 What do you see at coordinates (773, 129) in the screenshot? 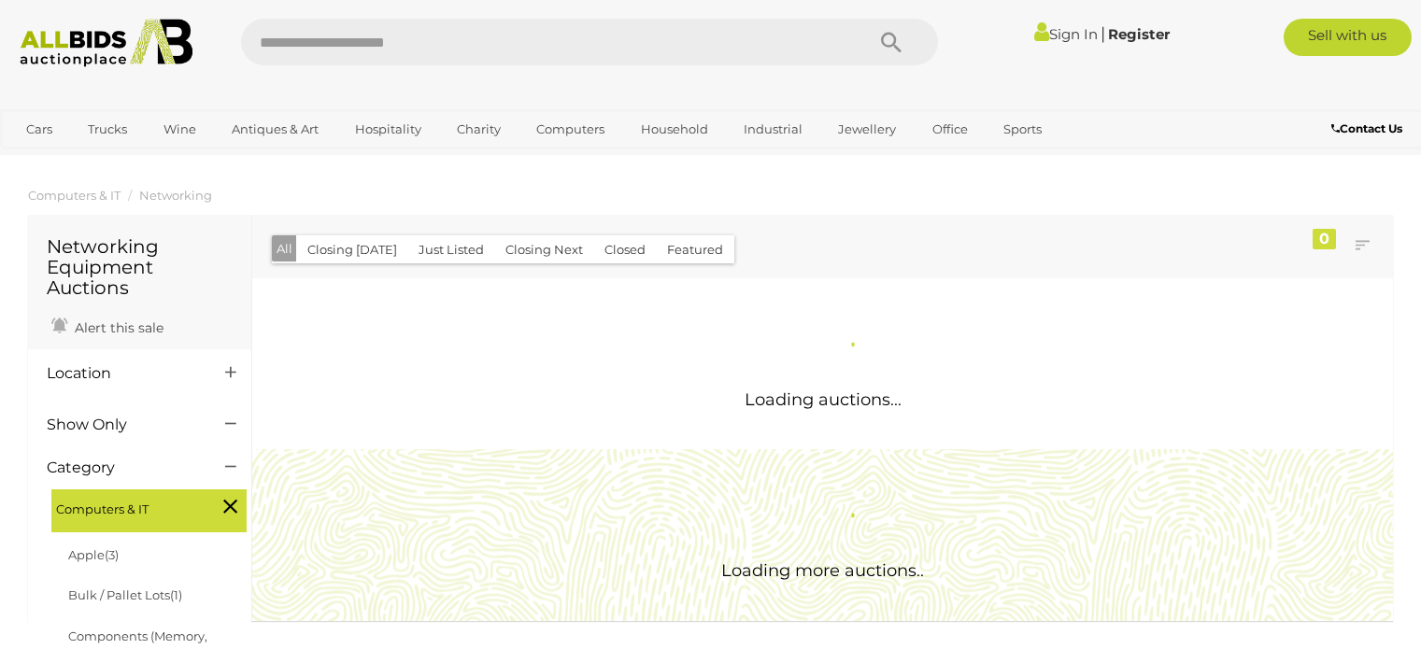
I see `a: Industrial` at bounding box center [773, 129].